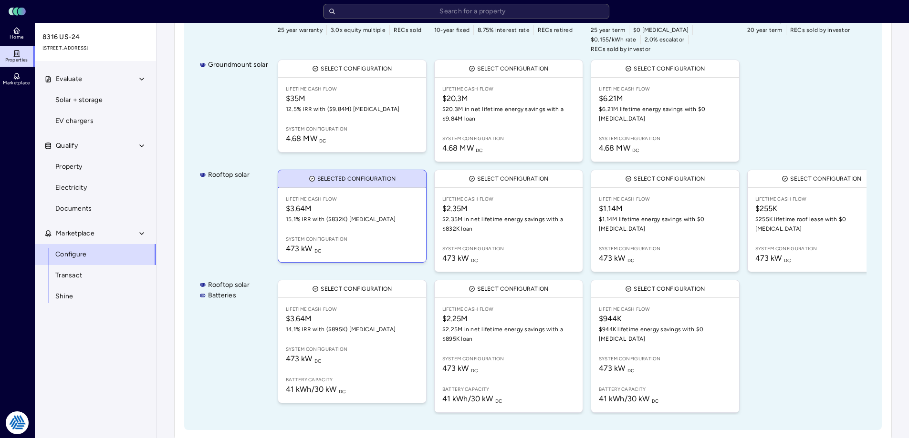 The height and width of the screenshot is (438, 909). What do you see at coordinates (67, 146) in the screenshot?
I see `span: Qualify` at bounding box center [67, 146].